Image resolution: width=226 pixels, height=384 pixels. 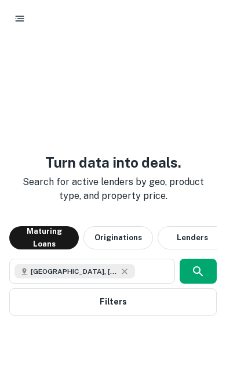 I want to click on p: Search for active lenders by geo, product type, and property price., so click(x=113, y=189).